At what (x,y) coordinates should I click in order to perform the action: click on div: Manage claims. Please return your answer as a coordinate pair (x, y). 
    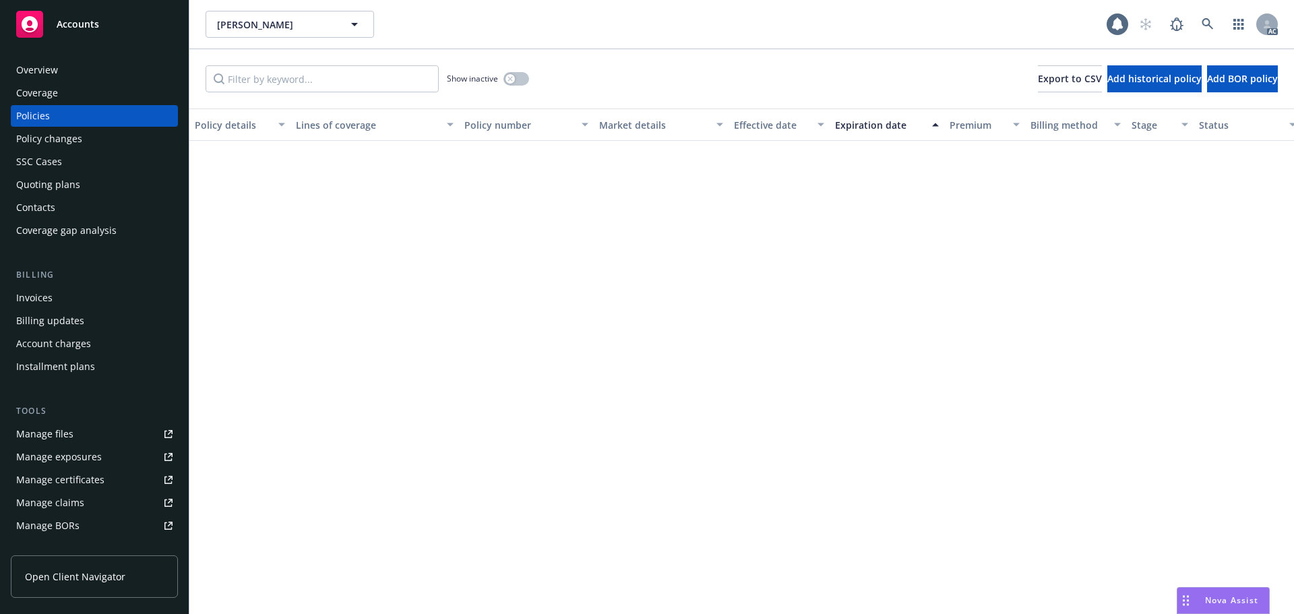
    Looking at the image, I should click on (50, 503).